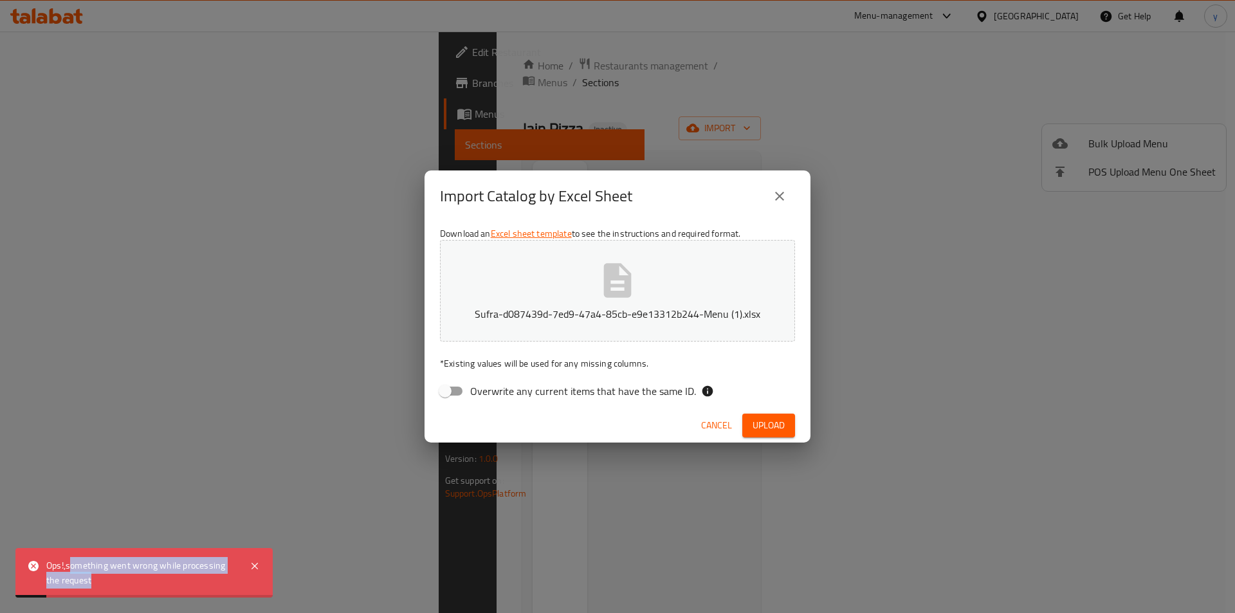 The width and height of the screenshot is (1235, 613). I want to click on span: Cancel, so click(716, 425).